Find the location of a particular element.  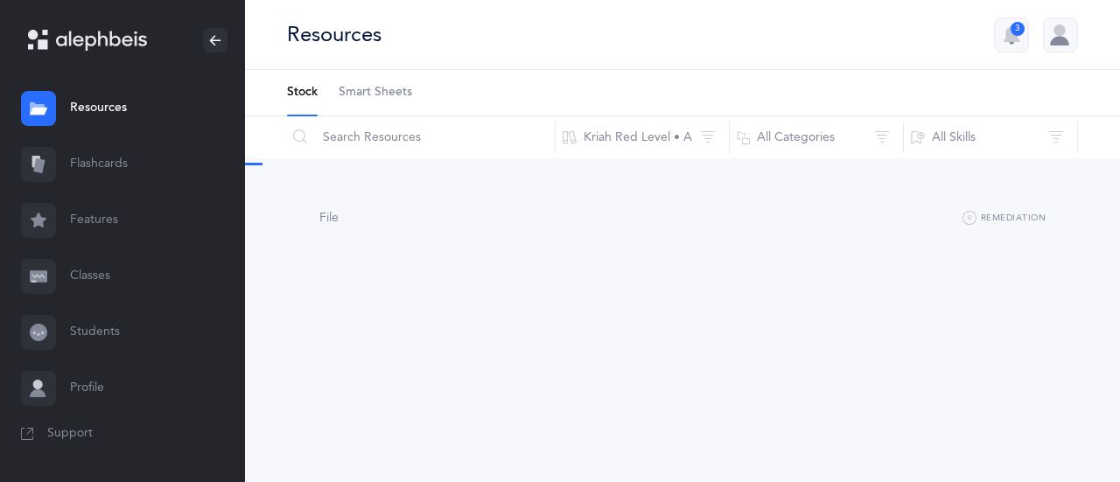

button: Kriah Red Level • A is located at coordinates (642, 137).